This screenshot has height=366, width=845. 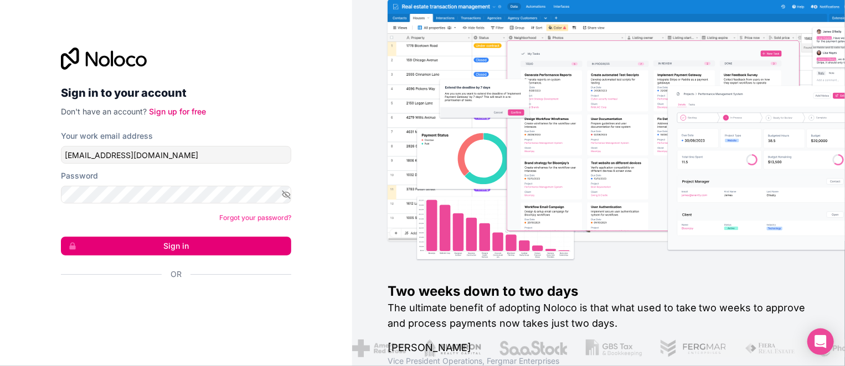 What do you see at coordinates (176, 155) in the screenshot?
I see `input: Email address` at bounding box center [176, 155].